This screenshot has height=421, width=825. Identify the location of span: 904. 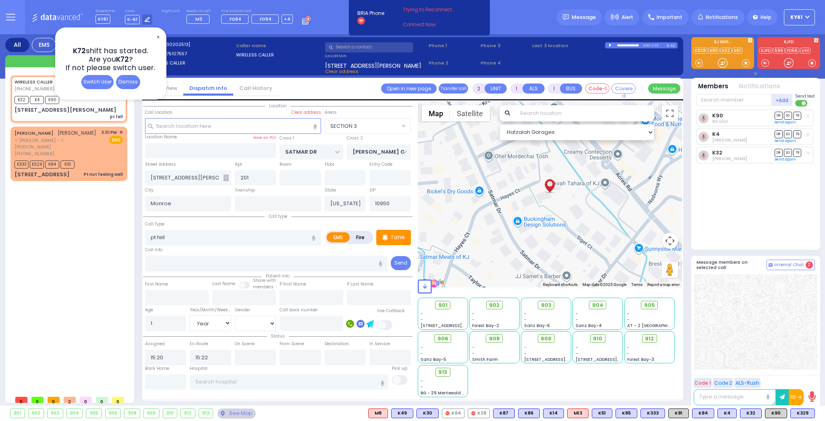
(598, 305).